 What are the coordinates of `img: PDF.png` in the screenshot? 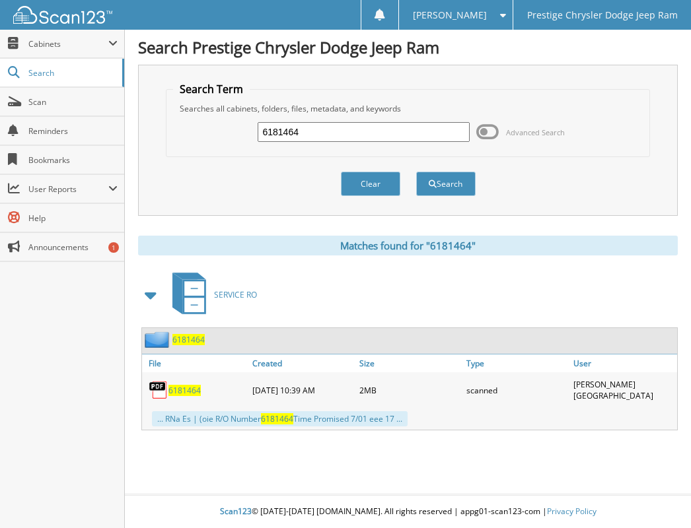 It's located at (159, 390).